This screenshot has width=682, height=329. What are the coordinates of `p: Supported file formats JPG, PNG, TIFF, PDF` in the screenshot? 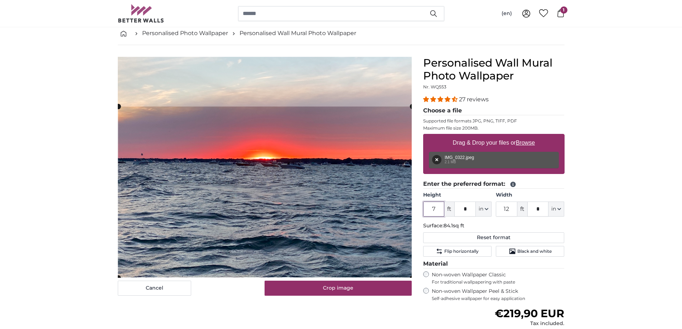 It's located at (493, 121).